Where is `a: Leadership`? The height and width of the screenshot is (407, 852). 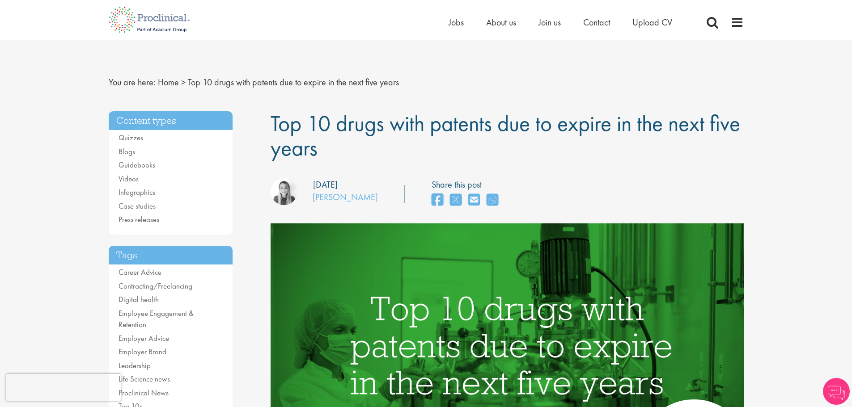 a: Leadership is located at coordinates (135, 366).